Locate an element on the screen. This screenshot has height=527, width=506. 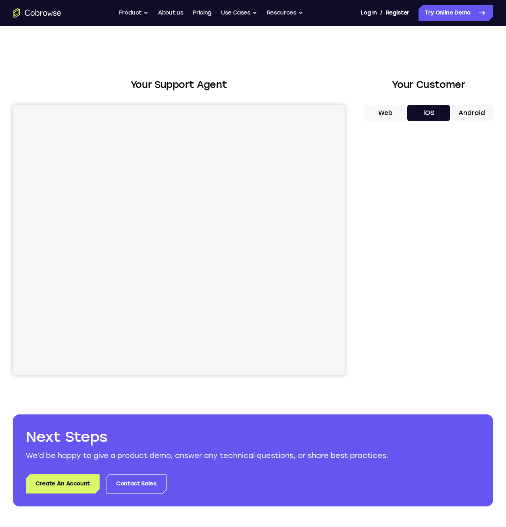
a: Register is located at coordinates (398, 13).